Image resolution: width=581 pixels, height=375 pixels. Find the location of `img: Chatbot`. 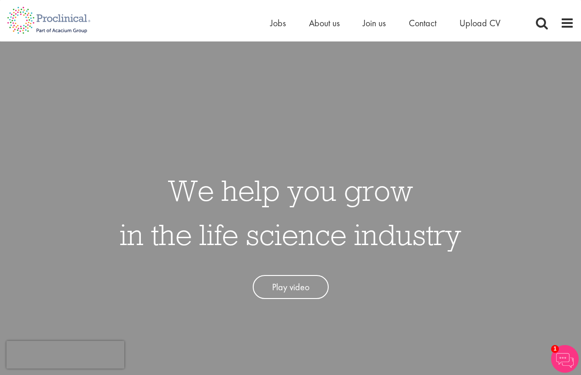

img: Chatbot is located at coordinates (565, 359).